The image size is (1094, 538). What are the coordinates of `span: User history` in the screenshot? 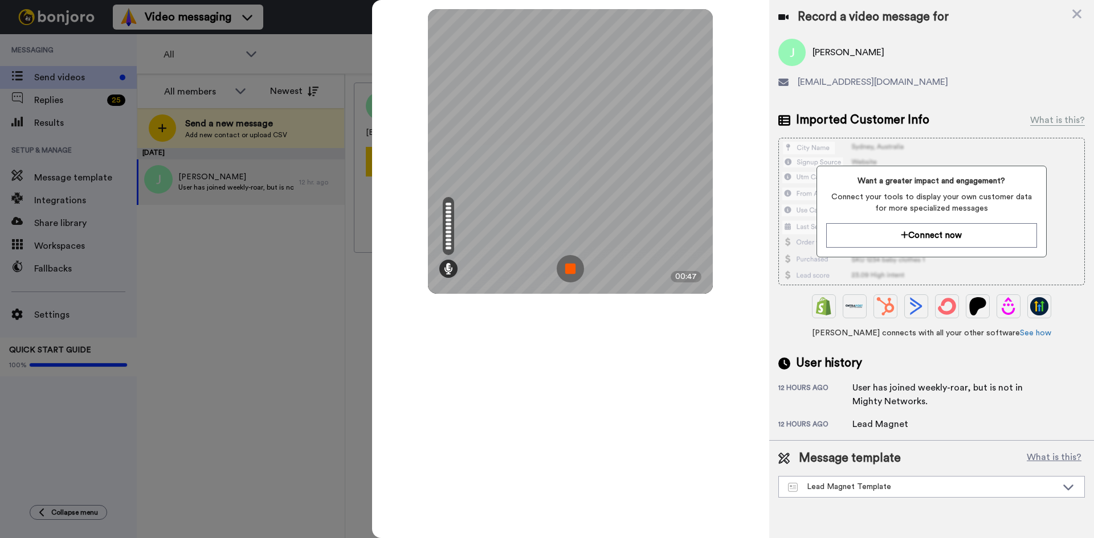 It's located at (829, 363).